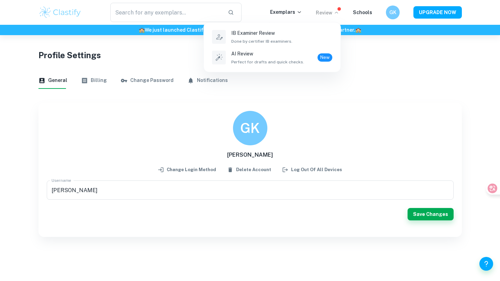 This screenshot has width=500, height=281. What do you see at coordinates (268, 62) in the screenshot?
I see `span: Perfect for drafts and quick checks.` at bounding box center [268, 62].